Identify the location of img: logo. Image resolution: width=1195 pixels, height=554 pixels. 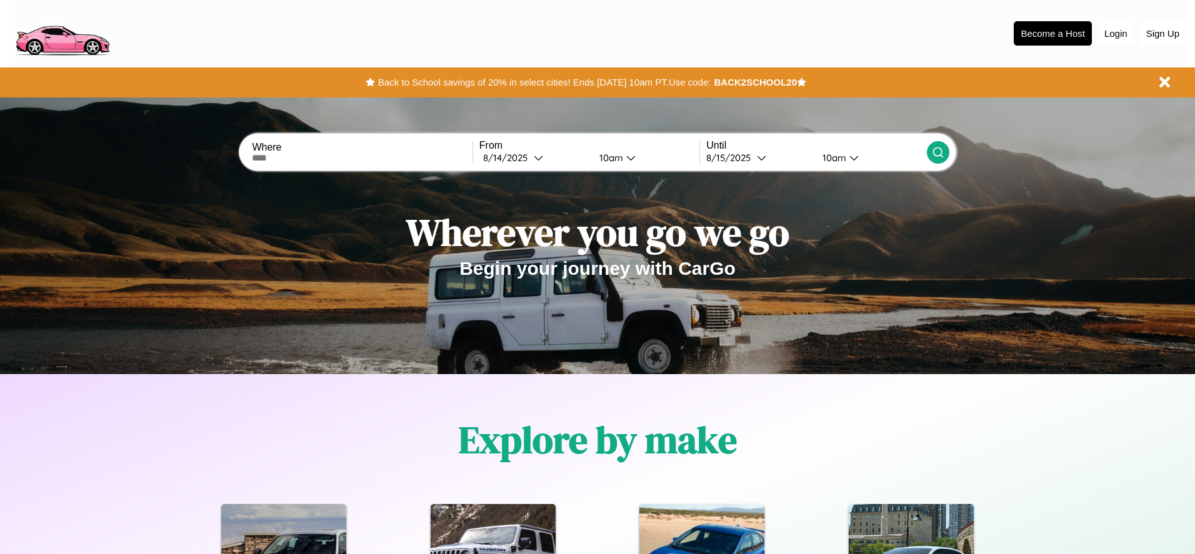
(62, 33).